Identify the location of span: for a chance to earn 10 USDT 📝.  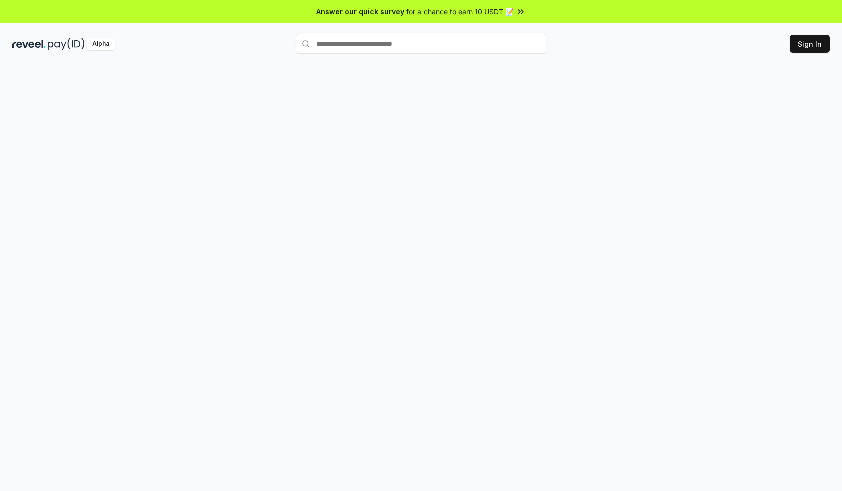
(460, 11).